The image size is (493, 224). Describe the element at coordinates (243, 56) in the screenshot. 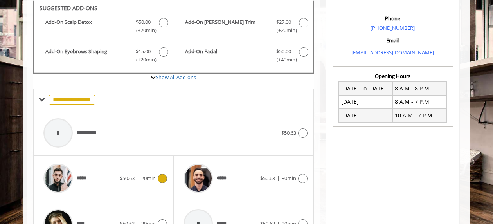

I see `label: Add-On Facial` at that location.